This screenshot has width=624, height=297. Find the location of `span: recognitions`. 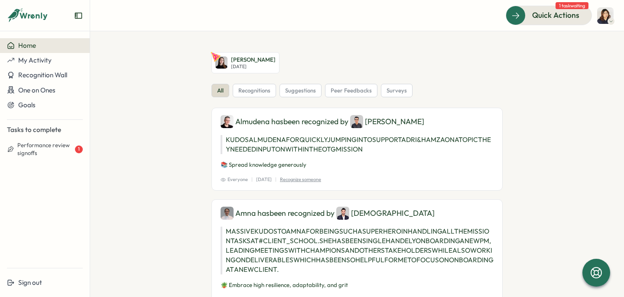

span: recognitions is located at coordinates (254, 91).